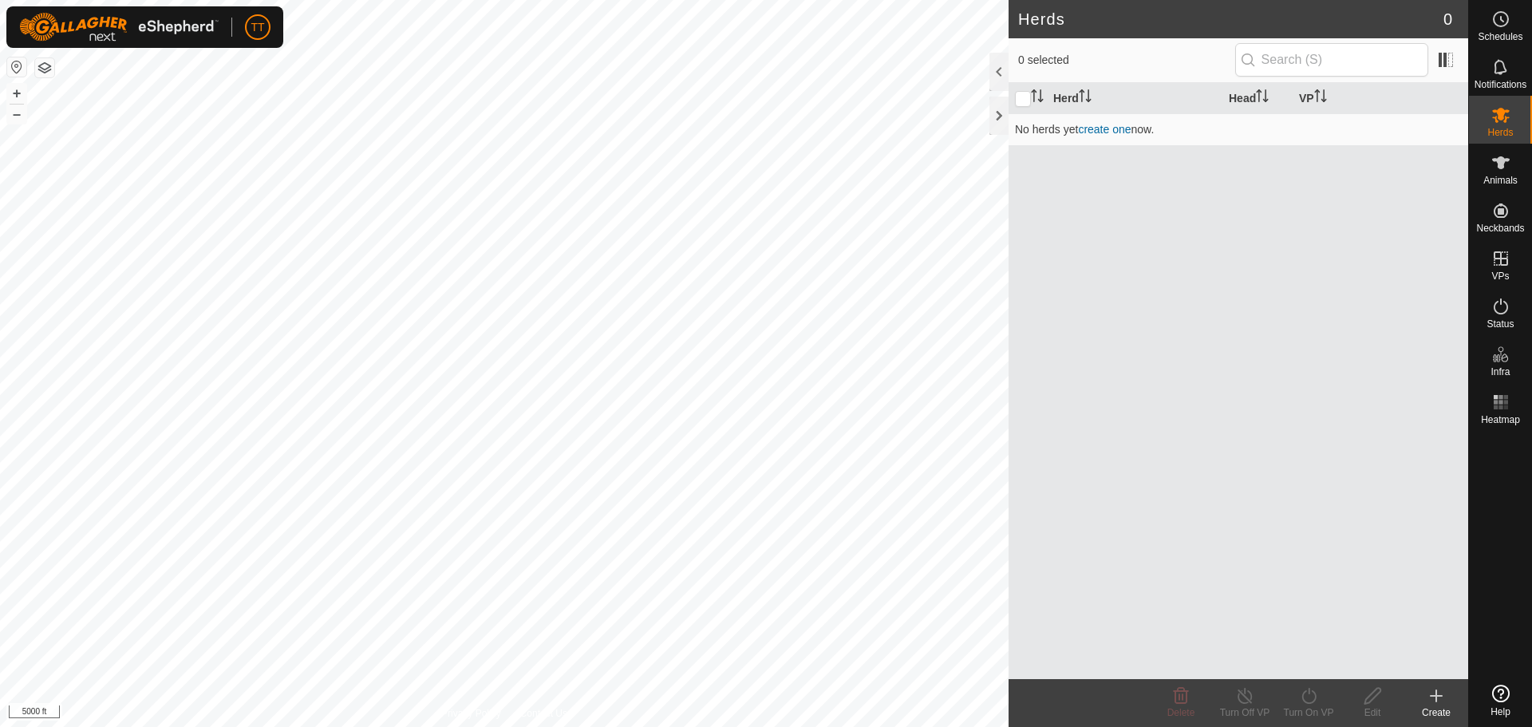  I want to click on th: Herd, so click(1134, 98).